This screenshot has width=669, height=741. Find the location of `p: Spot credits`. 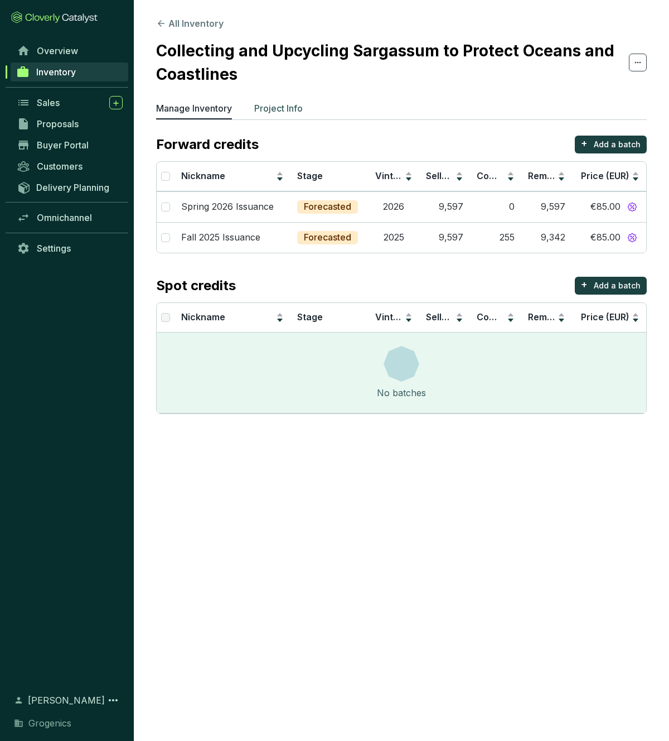

p: Spot credits is located at coordinates (196, 285).